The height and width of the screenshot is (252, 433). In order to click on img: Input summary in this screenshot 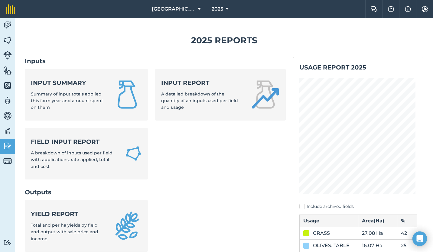, I will do `click(127, 95)`.